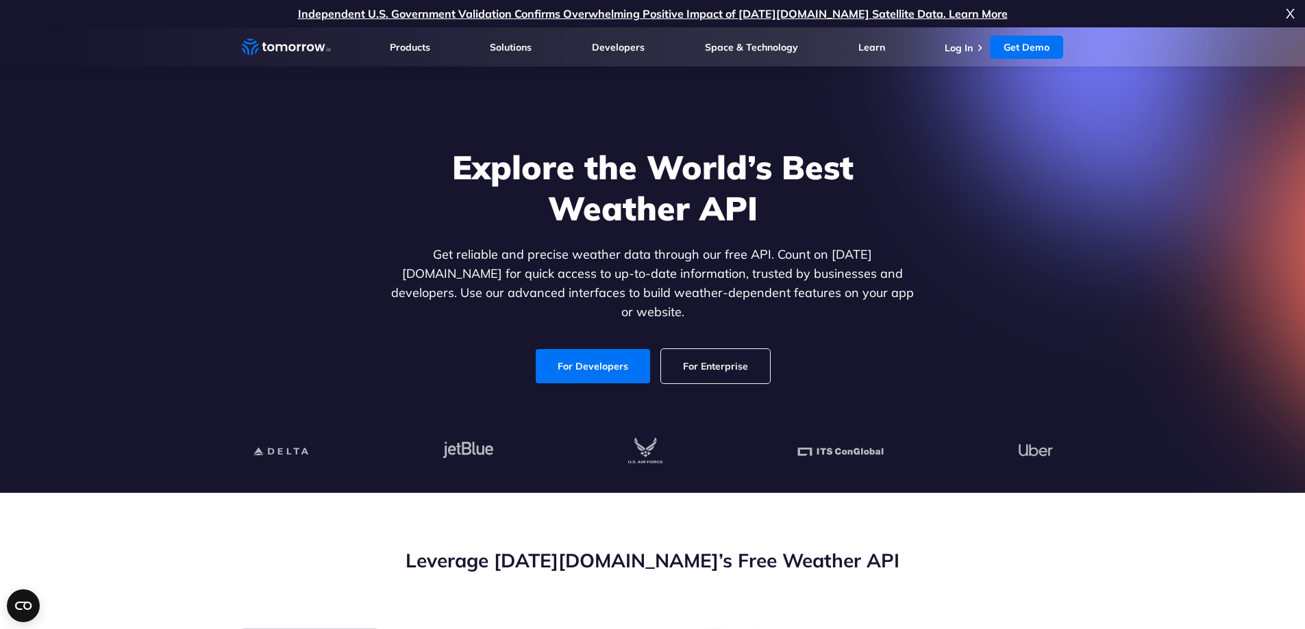 This screenshot has height=629, width=1305. Describe the element at coordinates (286, 47) in the screenshot. I see `a: Home link` at that location.